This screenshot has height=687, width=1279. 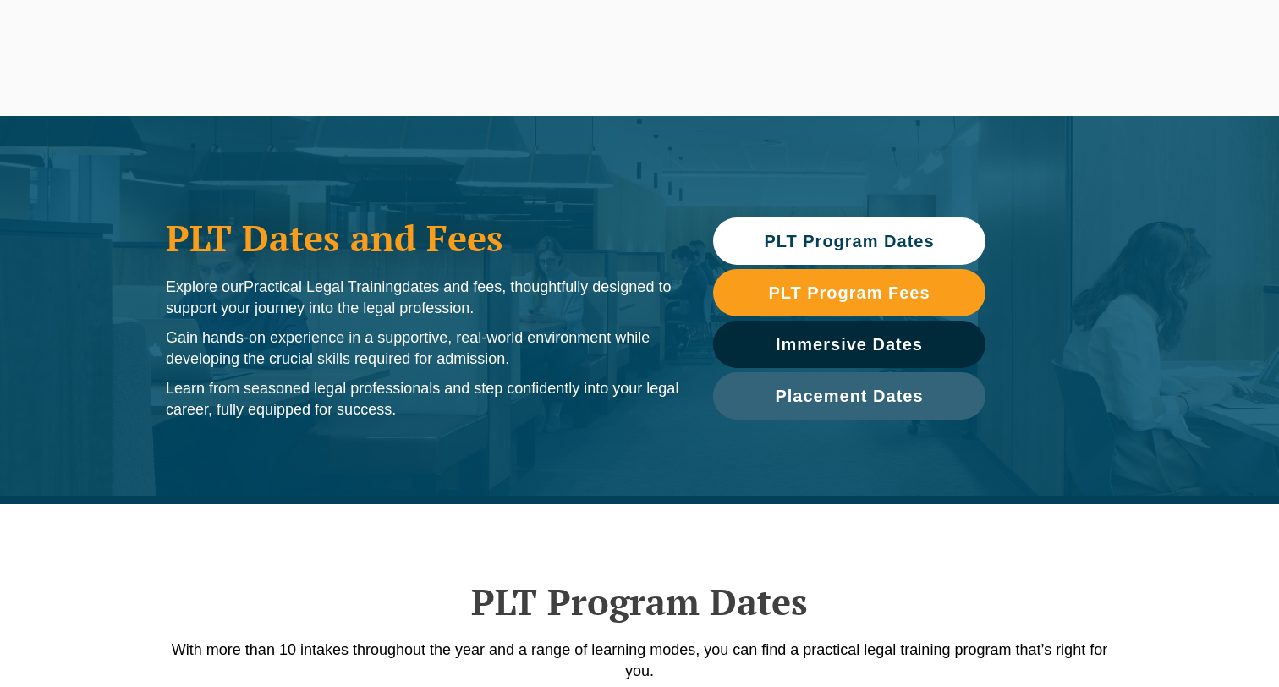 What do you see at coordinates (850, 241) in the screenshot?
I see `a: PLT Program Dates` at bounding box center [850, 241].